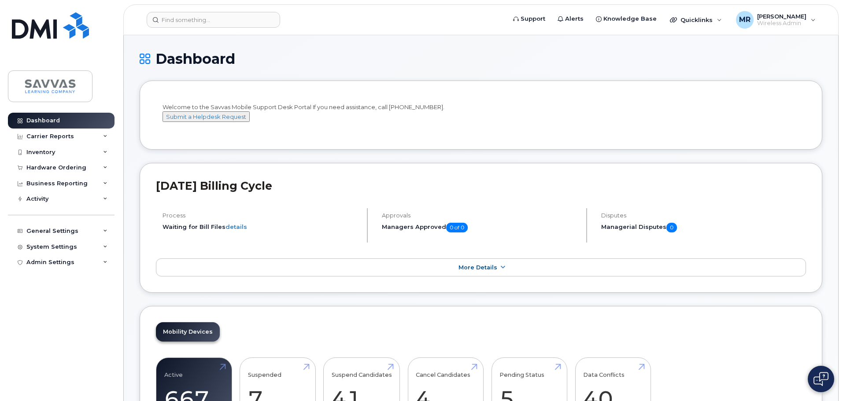 This screenshot has height=401, width=843. What do you see at coordinates (481, 59) in the screenshot?
I see `h1: Dashboard` at bounding box center [481, 59].